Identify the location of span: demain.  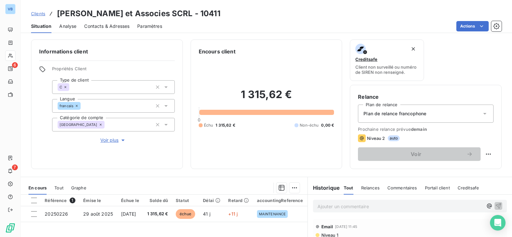
(419, 129).